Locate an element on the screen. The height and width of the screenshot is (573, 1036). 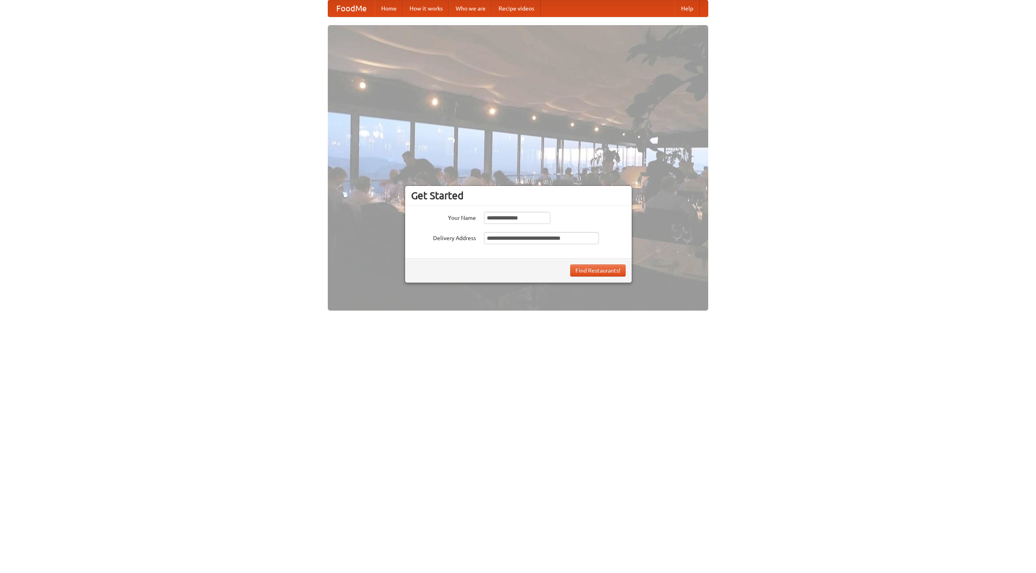
a: How it works is located at coordinates (426, 8).